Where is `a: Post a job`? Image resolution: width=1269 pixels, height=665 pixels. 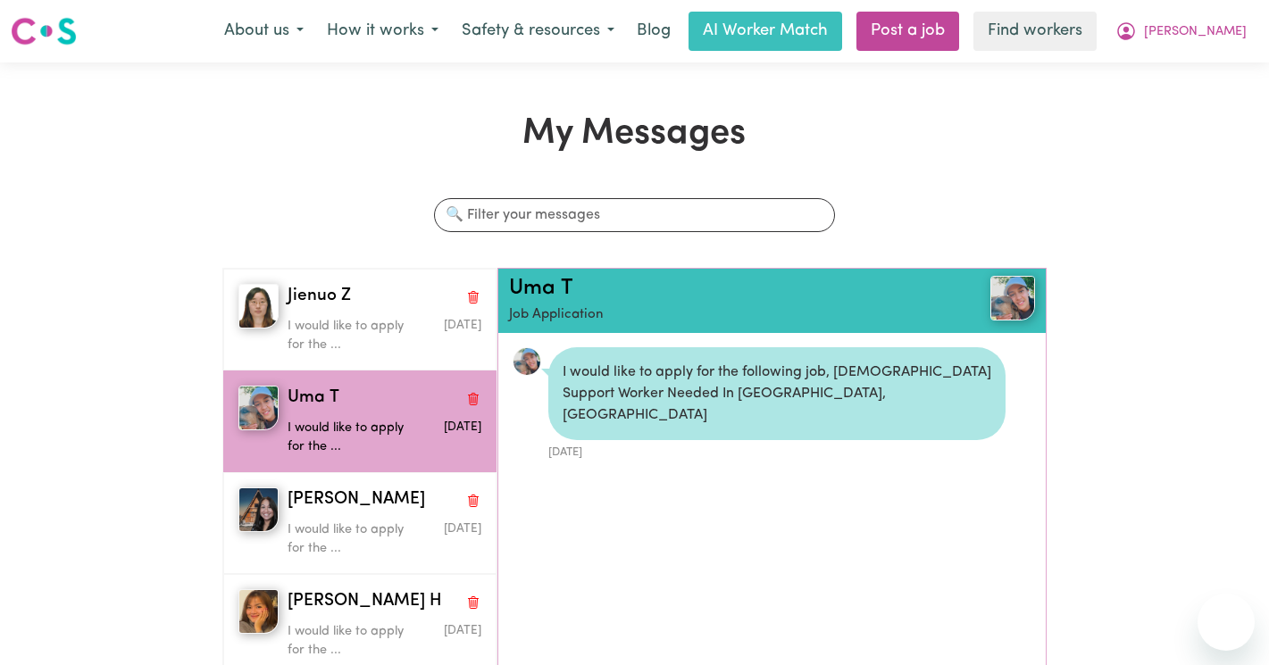 a: Post a job is located at coordinates (907, 31).